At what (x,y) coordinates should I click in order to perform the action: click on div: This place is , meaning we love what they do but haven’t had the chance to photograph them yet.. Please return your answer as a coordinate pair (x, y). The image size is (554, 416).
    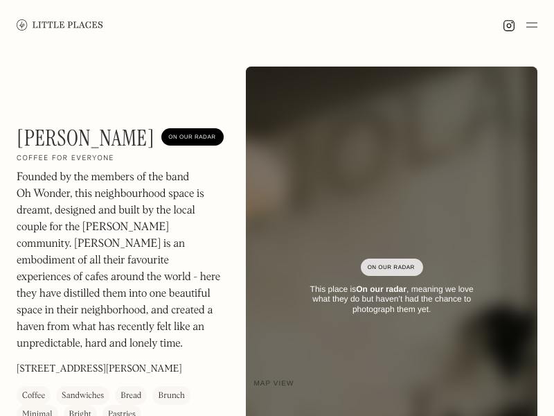
    Looking at the image, I should click on (391, 299).